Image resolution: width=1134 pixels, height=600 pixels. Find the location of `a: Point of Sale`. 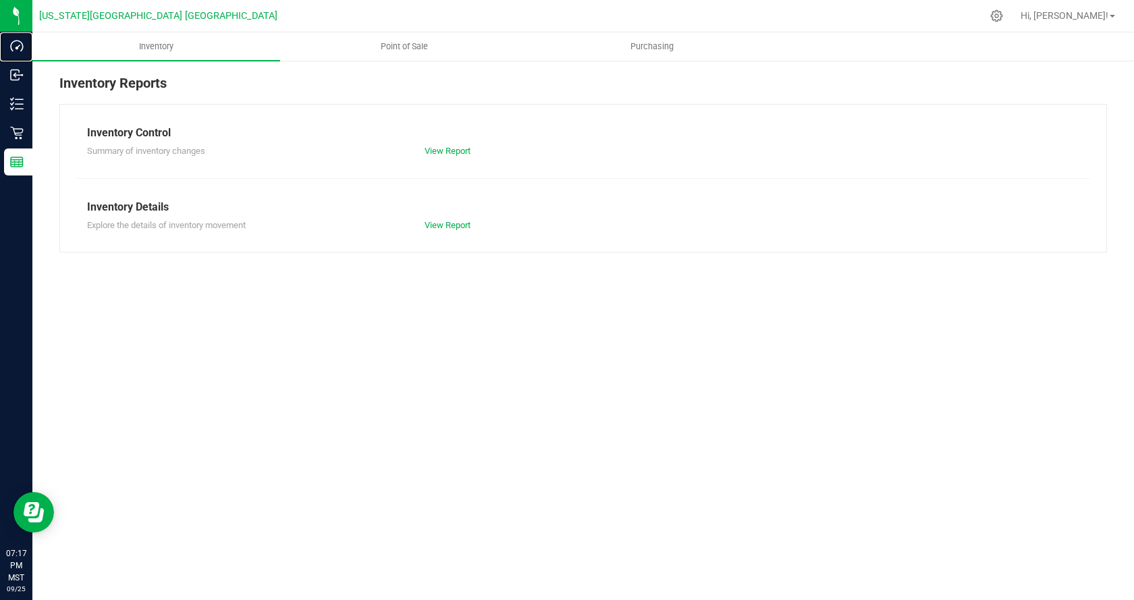

a: Point of Sale is located at coordinates (404, 47).